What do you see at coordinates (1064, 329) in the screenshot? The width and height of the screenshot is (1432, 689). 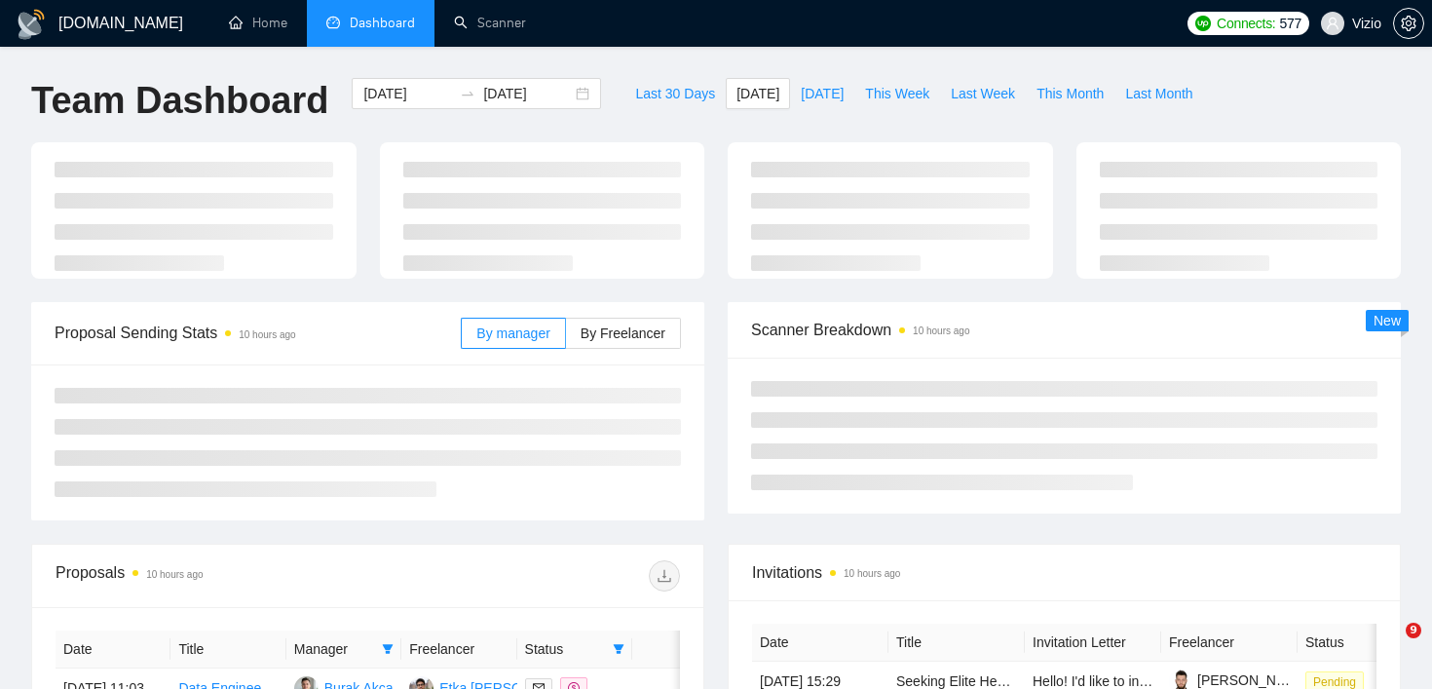 I see `span: Scanner Breakdown` at bounding box center [1064, 329].